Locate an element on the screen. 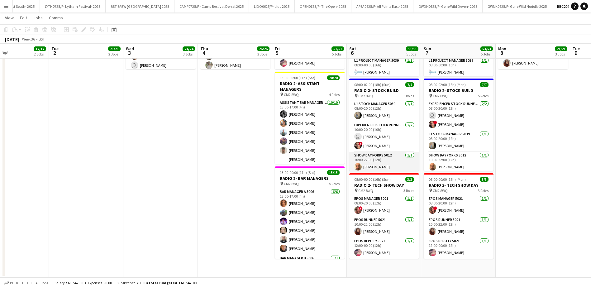  button: LIDO0625/P- Lido 2025 is located at coordinates (272, 6).